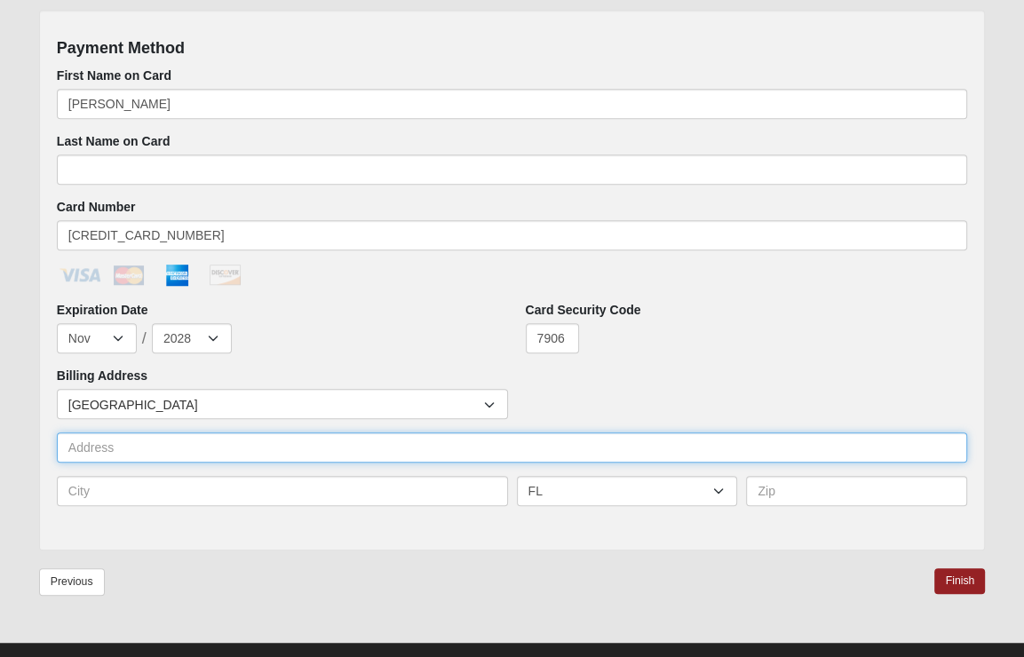 The height and width of the screenshot is (657, 1024). What do you see at coordinates (282, 491) in the screenshot?
I see `input: City` at bounding box center [282, 491].